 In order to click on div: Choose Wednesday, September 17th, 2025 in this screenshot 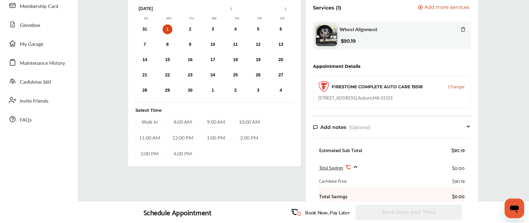, I will do `click(213, 60)`.